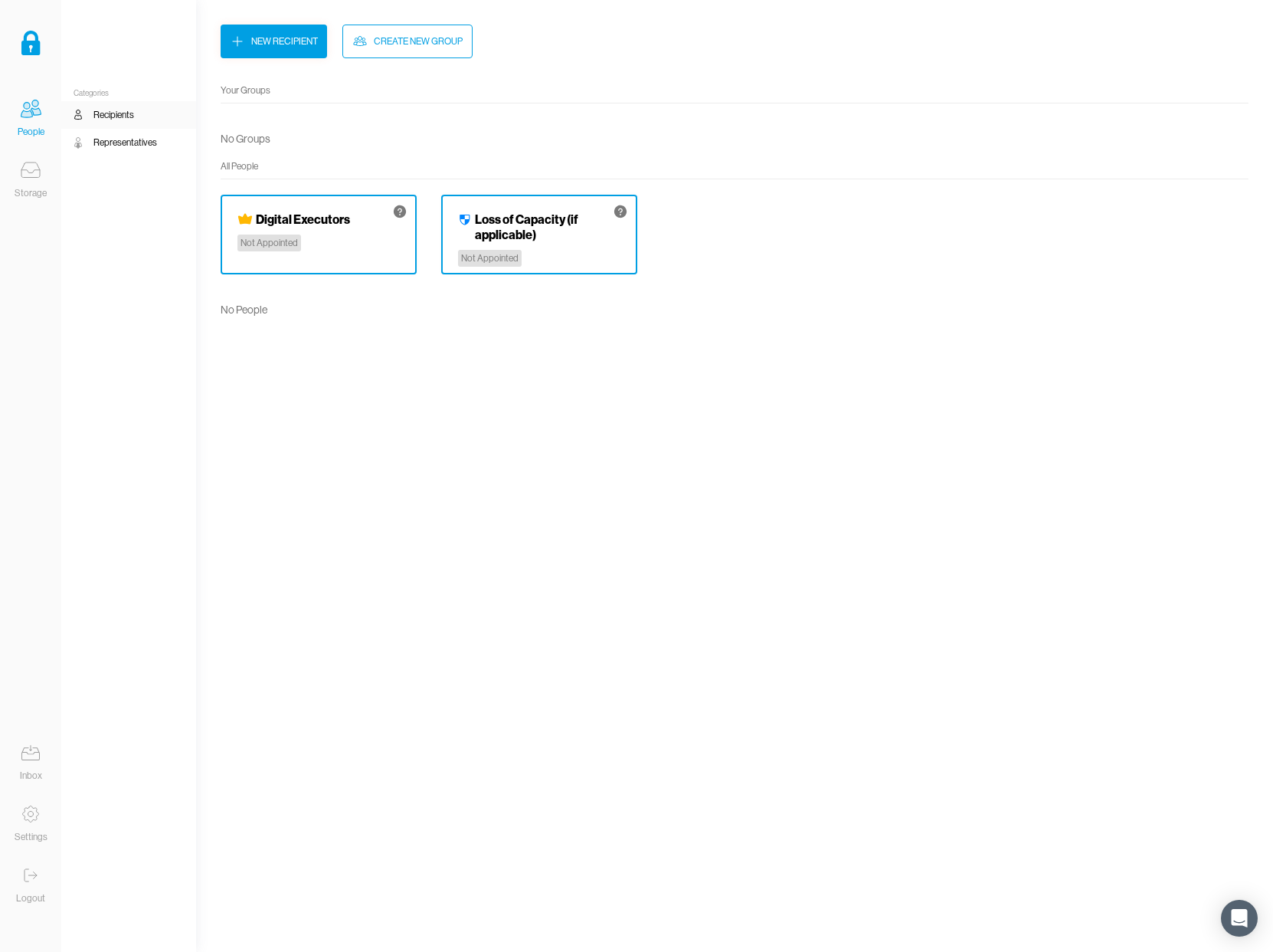 The image size is (1273, 952). I want to click on div: People, so click(31, 132).